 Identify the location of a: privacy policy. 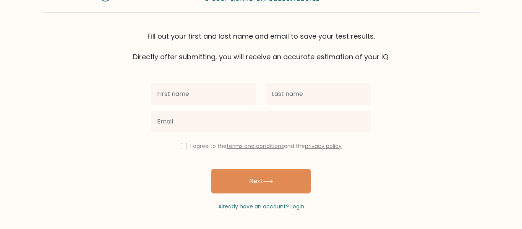
(323, 146).